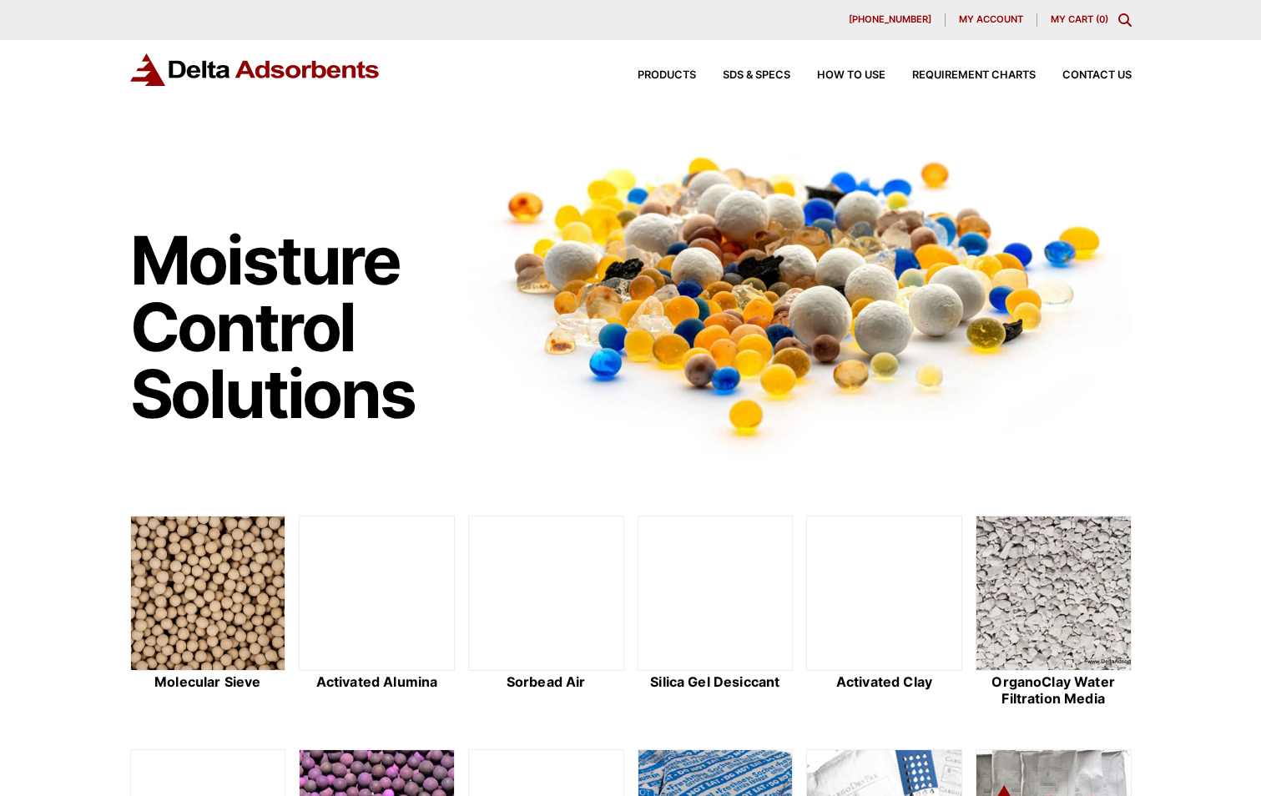 The image size is (1261, 796). I want to click on a: How to Use, so click(838, 75).